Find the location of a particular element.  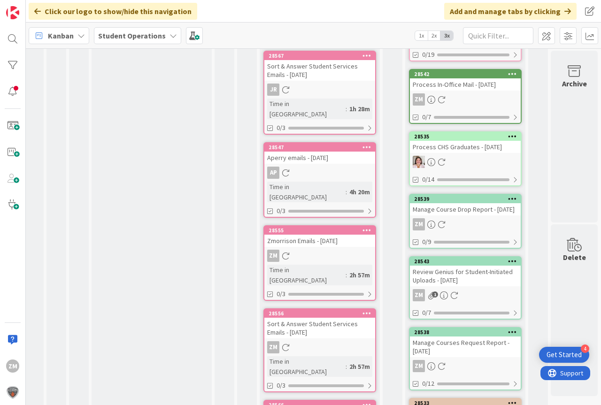

b: Student Operations is located at coordinates (132, 36).